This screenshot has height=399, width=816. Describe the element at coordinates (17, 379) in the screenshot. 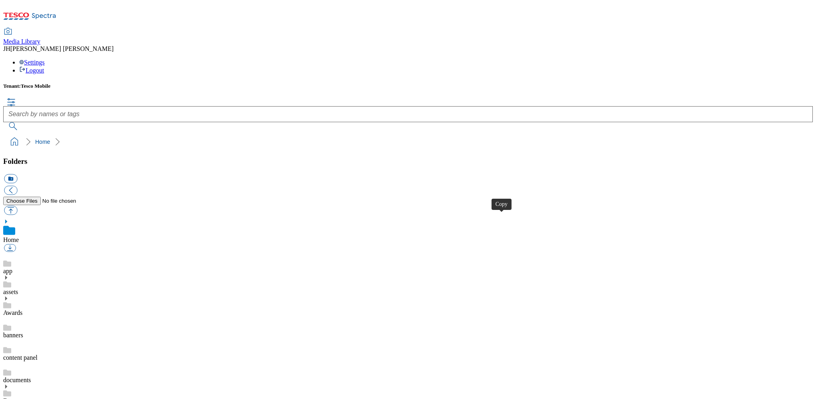

I see `a: documents` at that location.